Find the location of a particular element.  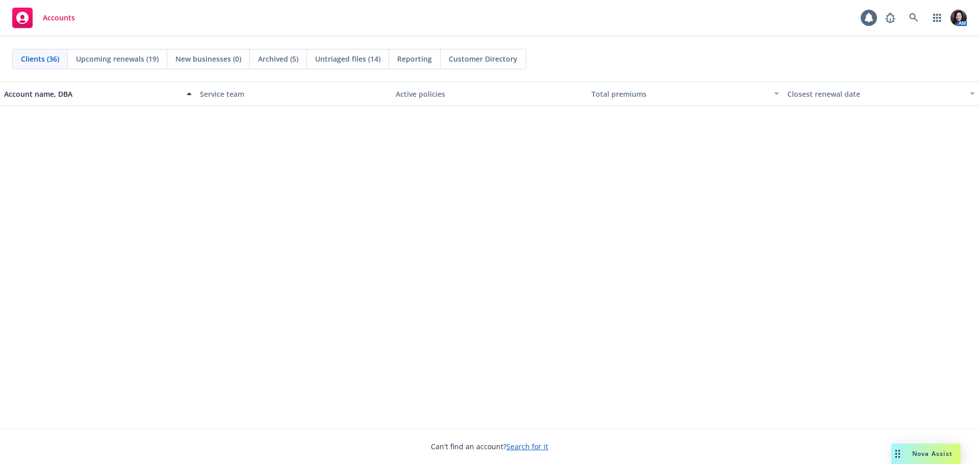

button: Closest renewal date is located at coordinates (881, 94).